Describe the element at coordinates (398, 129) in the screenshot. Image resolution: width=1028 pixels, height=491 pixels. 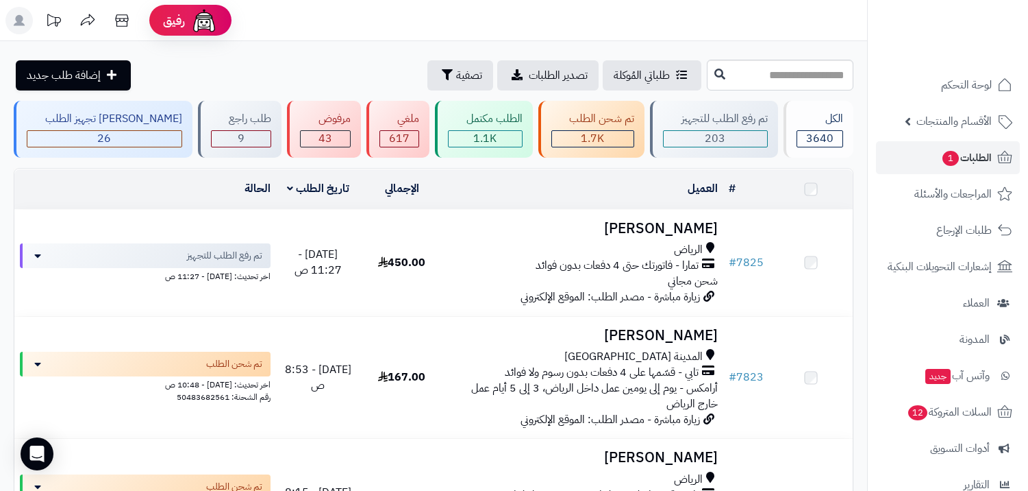
I see `a: ملغي 617` at that location.